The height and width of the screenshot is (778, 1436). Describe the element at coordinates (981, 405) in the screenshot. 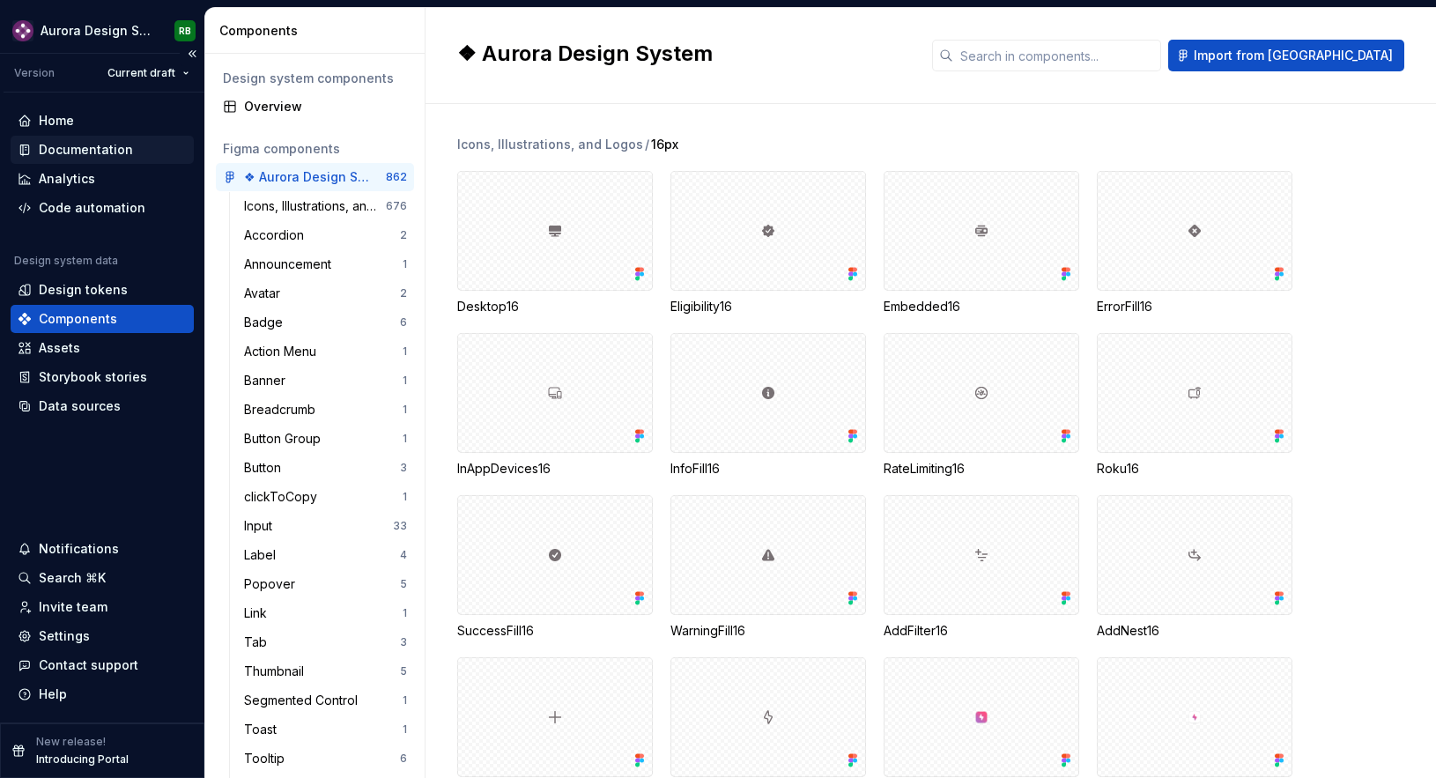

I see `div: RateLimiting16` at that location.